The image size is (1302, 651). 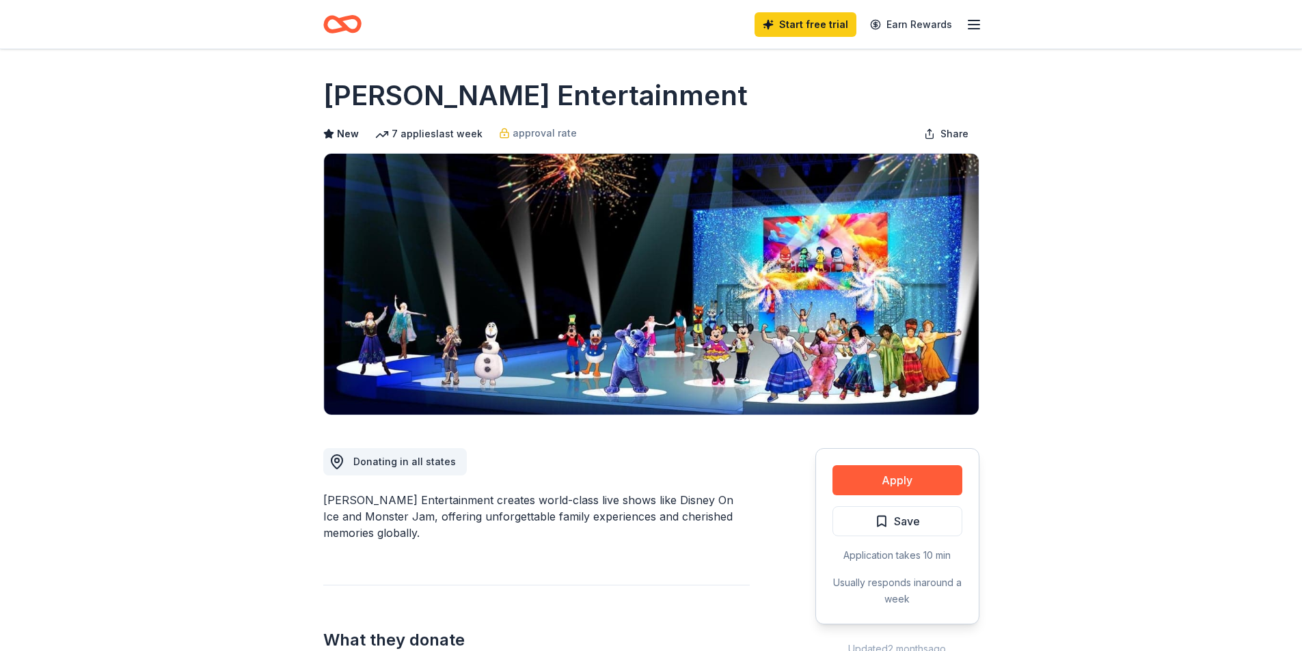 What do you see at coordinates (897, 591) in the screenshot?
I see `div: Usually responds in around a week` at bounding box center [897, 591].